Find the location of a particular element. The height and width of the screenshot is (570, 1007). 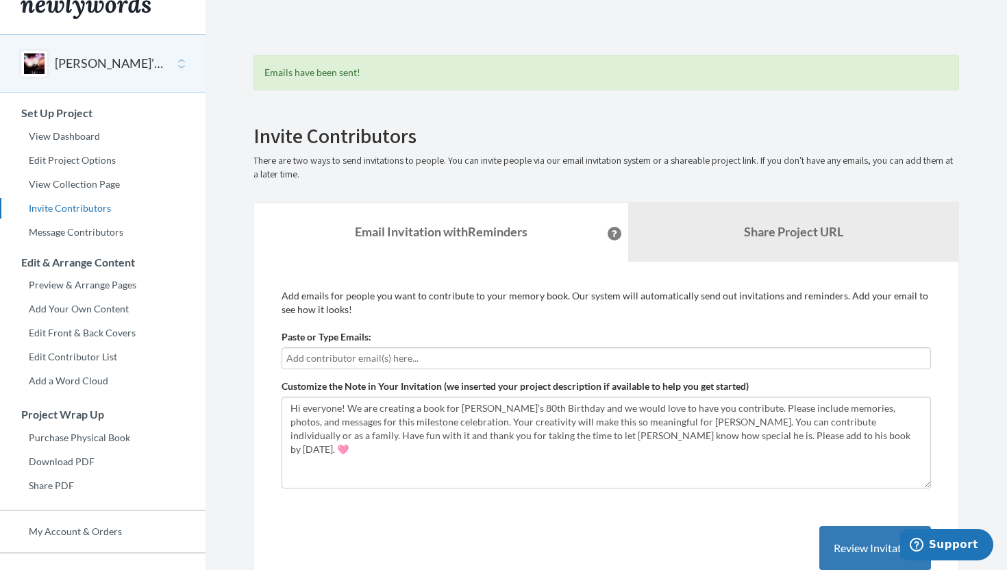

label: Paste or Type Emails: is located at coordinates (326, 337).